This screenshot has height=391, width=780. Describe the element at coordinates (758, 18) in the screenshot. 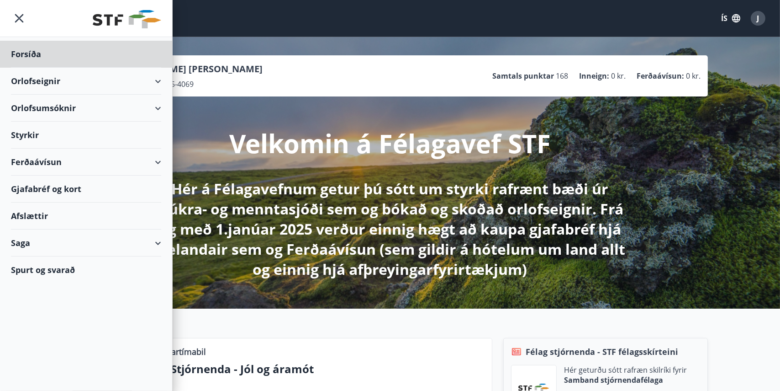

I see `button: J` at that location.